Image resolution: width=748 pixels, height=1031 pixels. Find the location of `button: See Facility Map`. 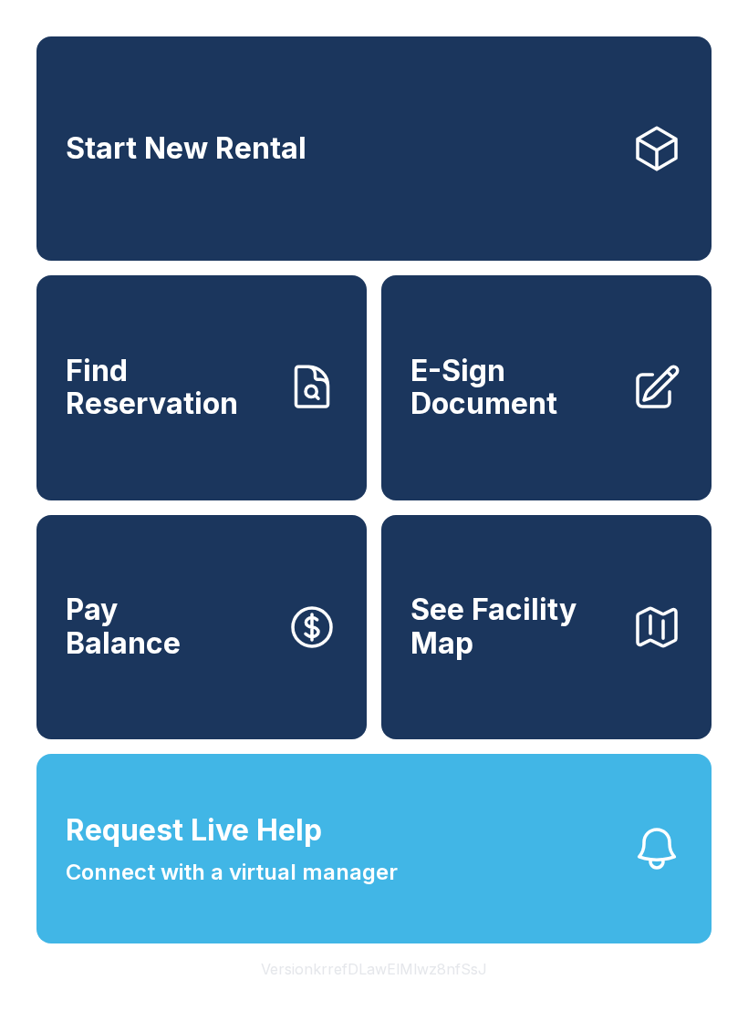

button: See Facility Map is located at coordinates (546, 627).